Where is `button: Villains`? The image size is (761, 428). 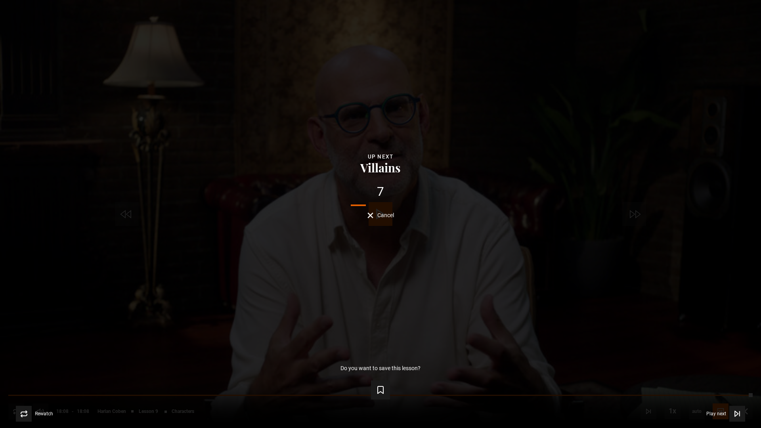
button: Villains is located at coordinates (380, 167).